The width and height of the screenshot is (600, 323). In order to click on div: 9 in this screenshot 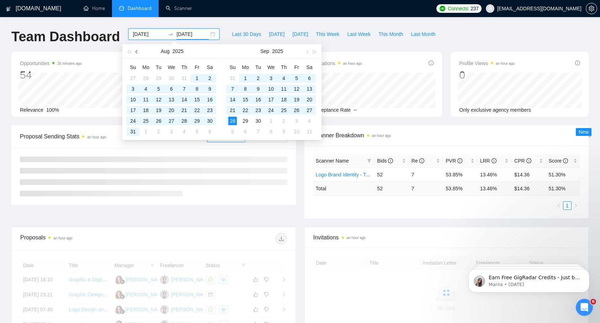, I will do `click(258, 89)`.